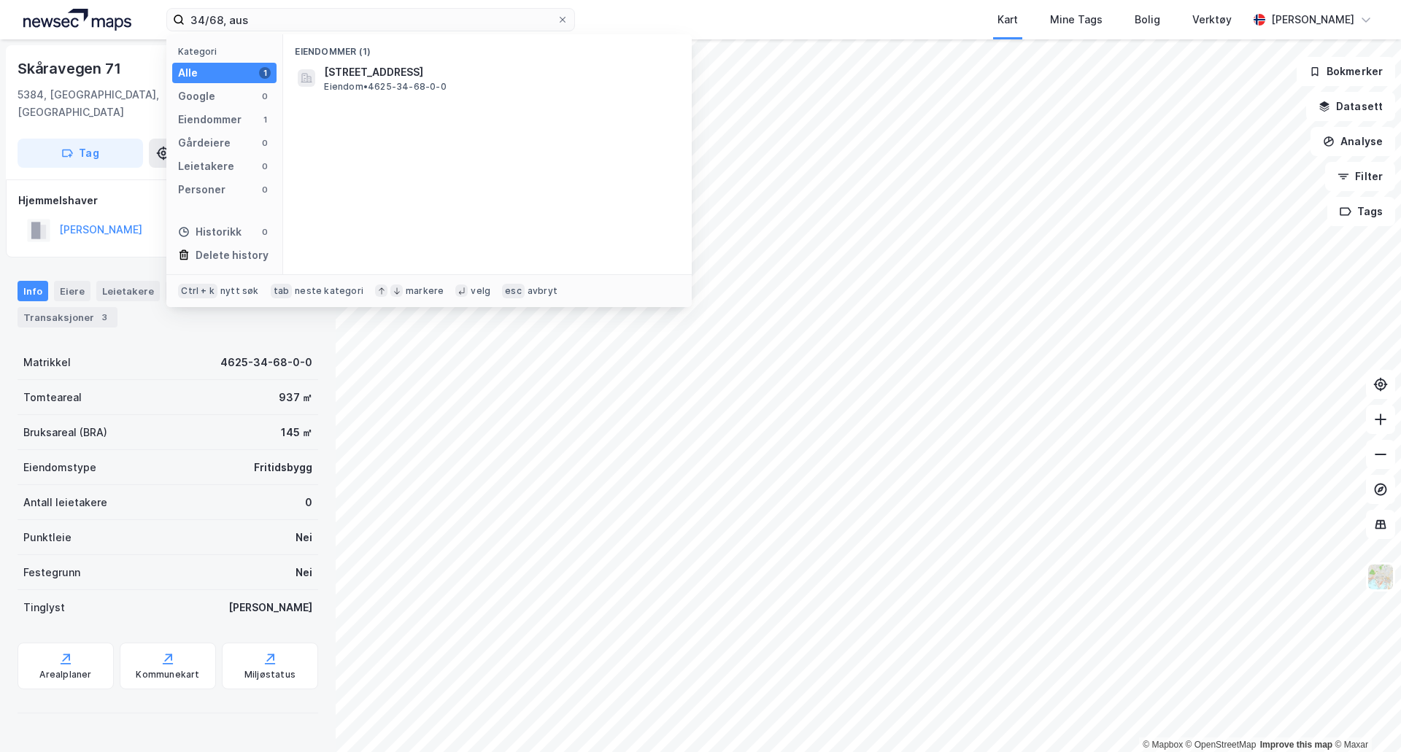 The image size is (1401, 752). Describe the element at coordinates (168, 201) in the screenshot. I see `div: Hjemmelshaver` at that location.